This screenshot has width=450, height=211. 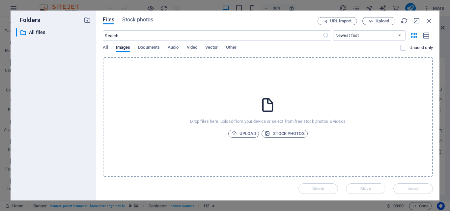 I want to click on p: Folders, so click(x=28, y=20).